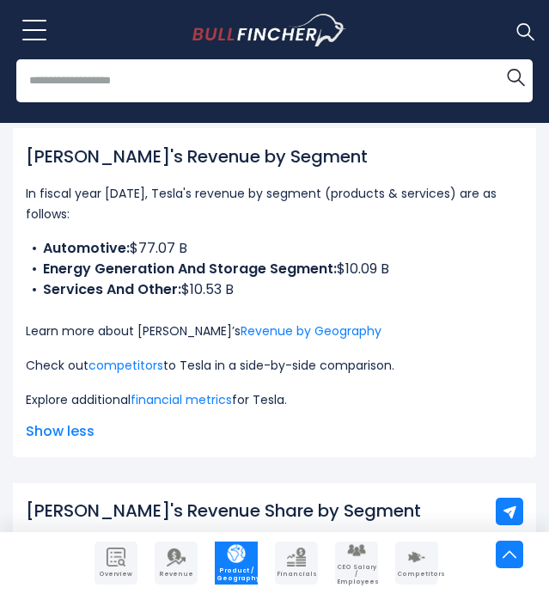 The image size is (549, 594). I want to click on span: Overview, so click(116, 574).